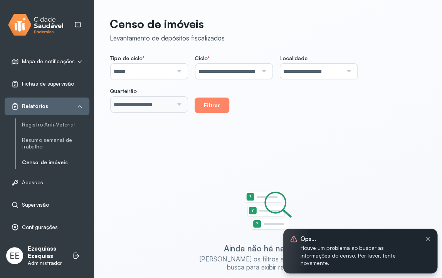 The height and width of the screenshot is (278, 442). I want to click on span: EE, so click(15, 256).